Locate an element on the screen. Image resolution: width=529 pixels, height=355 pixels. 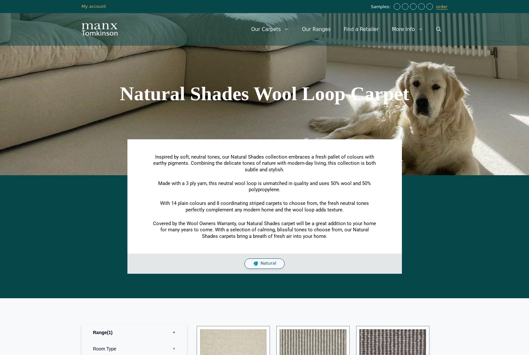
span: With 14 plain colours and 8 coordinating striped carpets to choose from, the fresh neutral tones ... is located at coordinates (264, 207).